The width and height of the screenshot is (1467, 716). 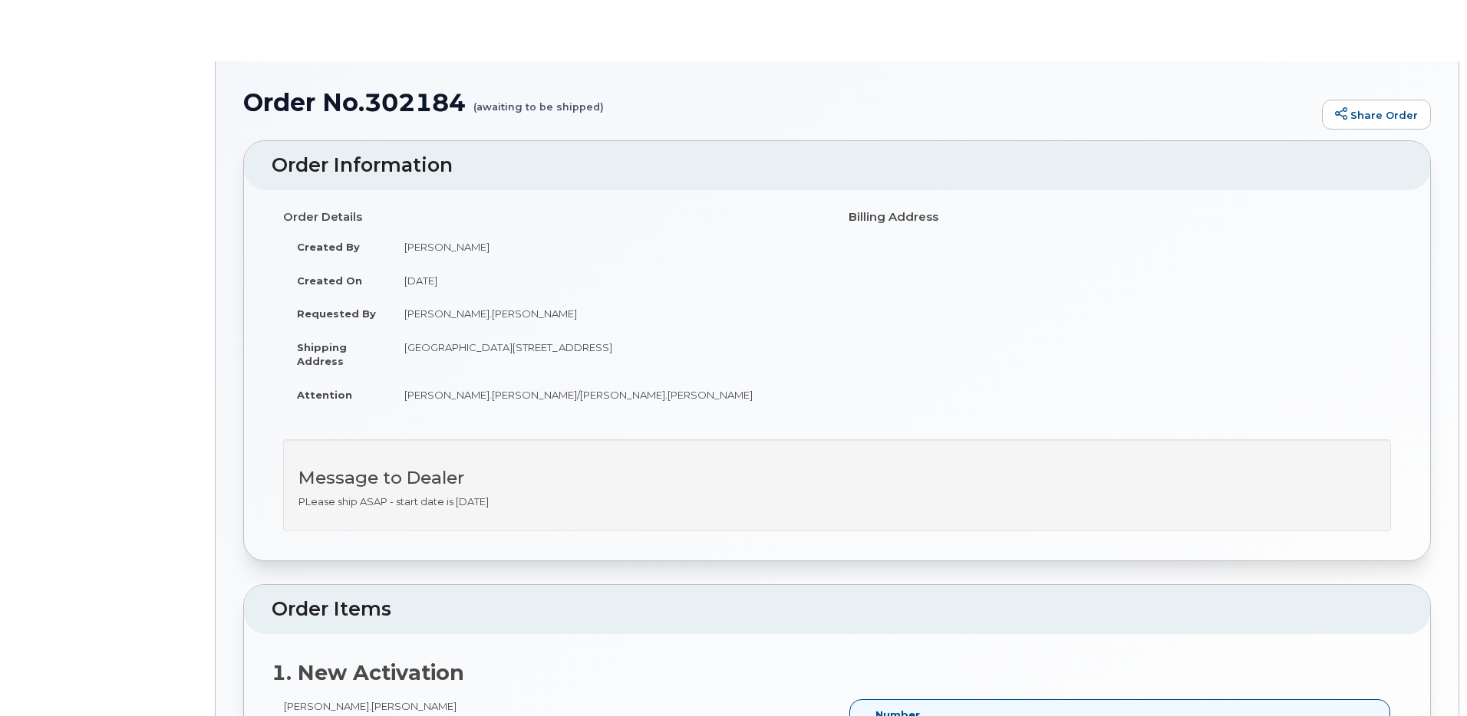 I want to click on strong: Created By, so click(x=328, y=247).